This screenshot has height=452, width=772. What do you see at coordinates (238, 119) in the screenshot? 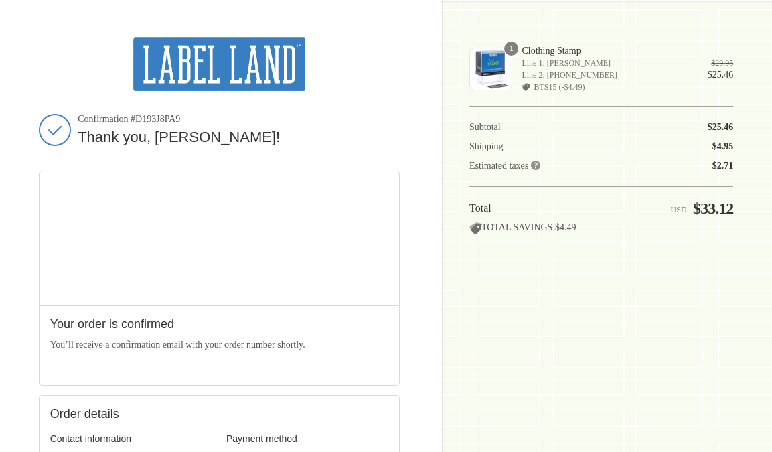
I see `span: Confirmation #D193J8PA9` at bounding box center [238, 119].